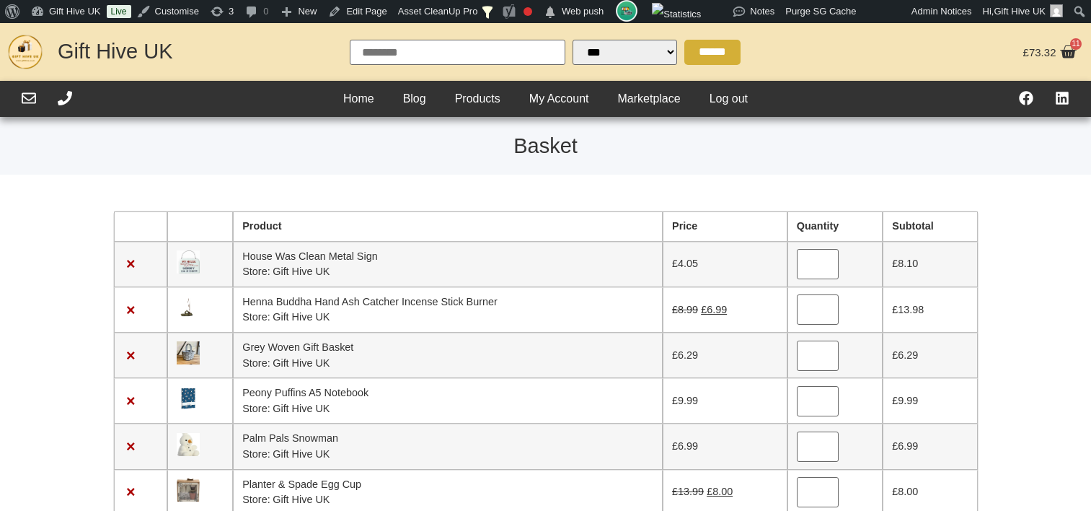 The image size is (1091, 511). Describe the element at coordinates (188, 262) in the screenshot. I see `img: House Was Clean Metal Sign` at that location.